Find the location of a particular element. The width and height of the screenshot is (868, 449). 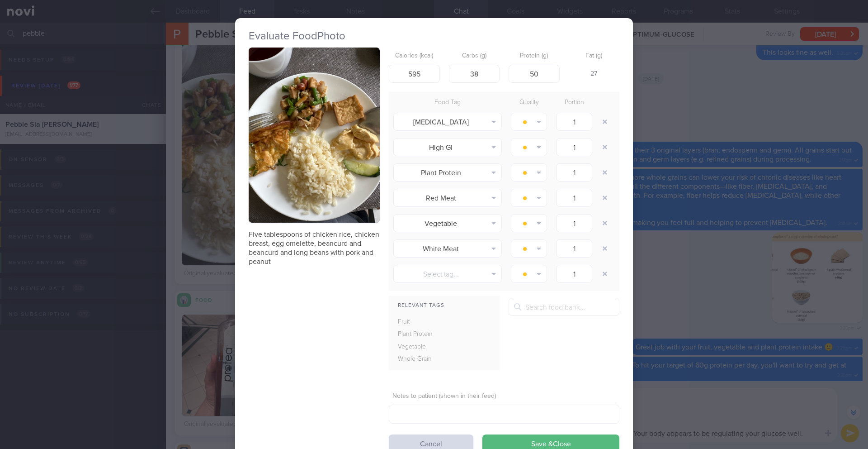

input: Search food bank... is located at coordinates (564, 307).